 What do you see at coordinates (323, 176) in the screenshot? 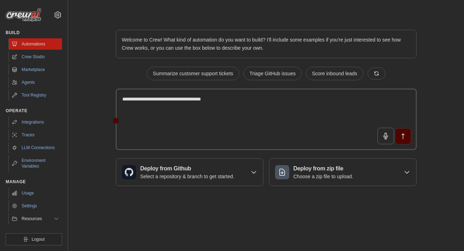
I see `p: Choose a zip file to upload.` at bounding box center [323, 176].